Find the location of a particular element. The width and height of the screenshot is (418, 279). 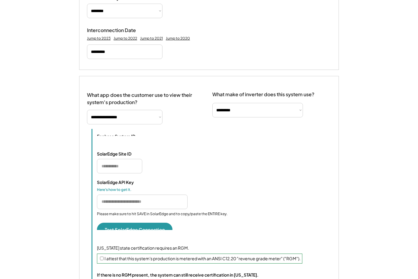

div: What make of inverter does this system use? is located at coordinates (264, 92).